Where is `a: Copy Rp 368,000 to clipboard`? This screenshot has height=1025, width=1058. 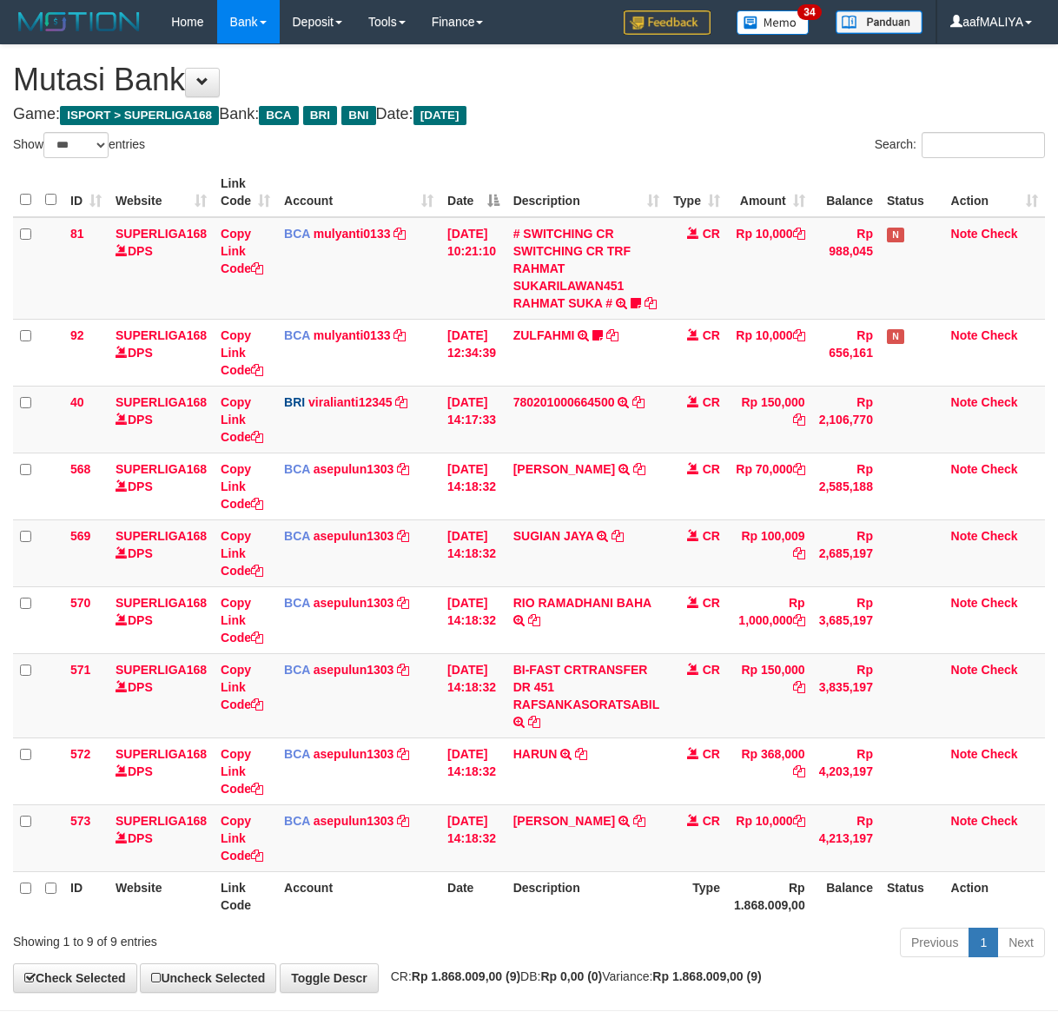
a: Copy Rp 368,000 to clipboard is located at coordinates (799, 771).